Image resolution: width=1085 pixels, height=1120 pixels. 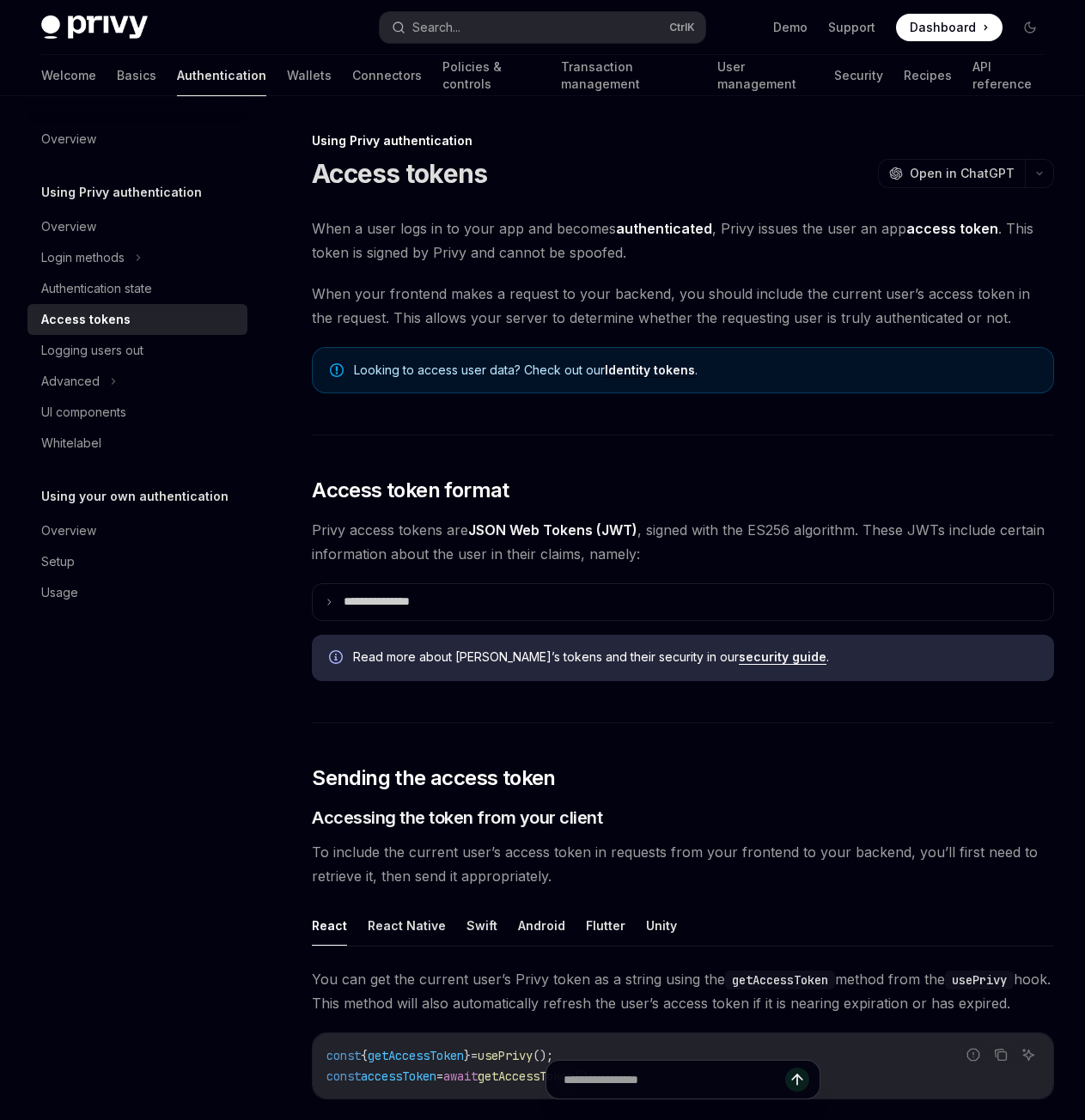 What do you see at coordinates (858, 75) in the screenshot?
I see `a: Security` at bounding box center [858, 75].